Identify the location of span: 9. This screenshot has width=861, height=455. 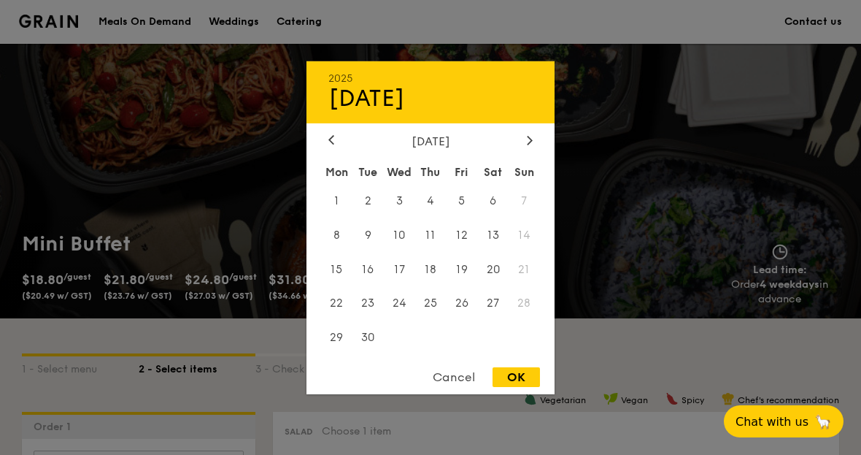
(368, 234).